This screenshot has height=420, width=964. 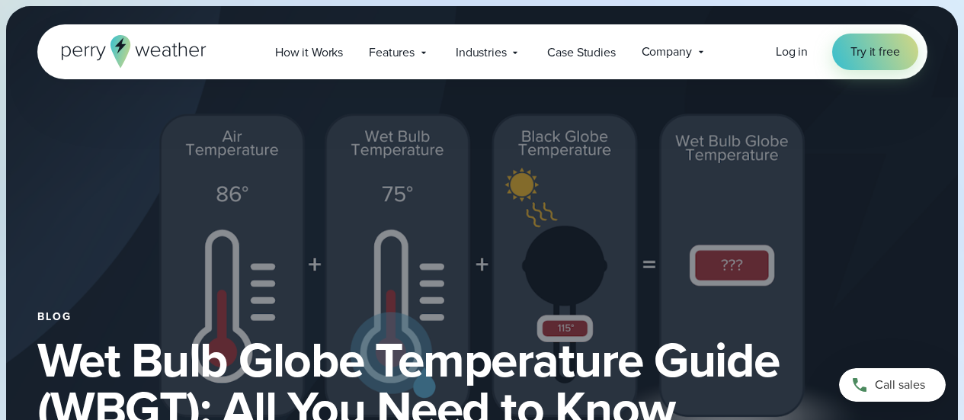 What do you see at coordinates (581, 53) in the screenshot?
I see `span: Case Studies` at bounding box center [581, 53].